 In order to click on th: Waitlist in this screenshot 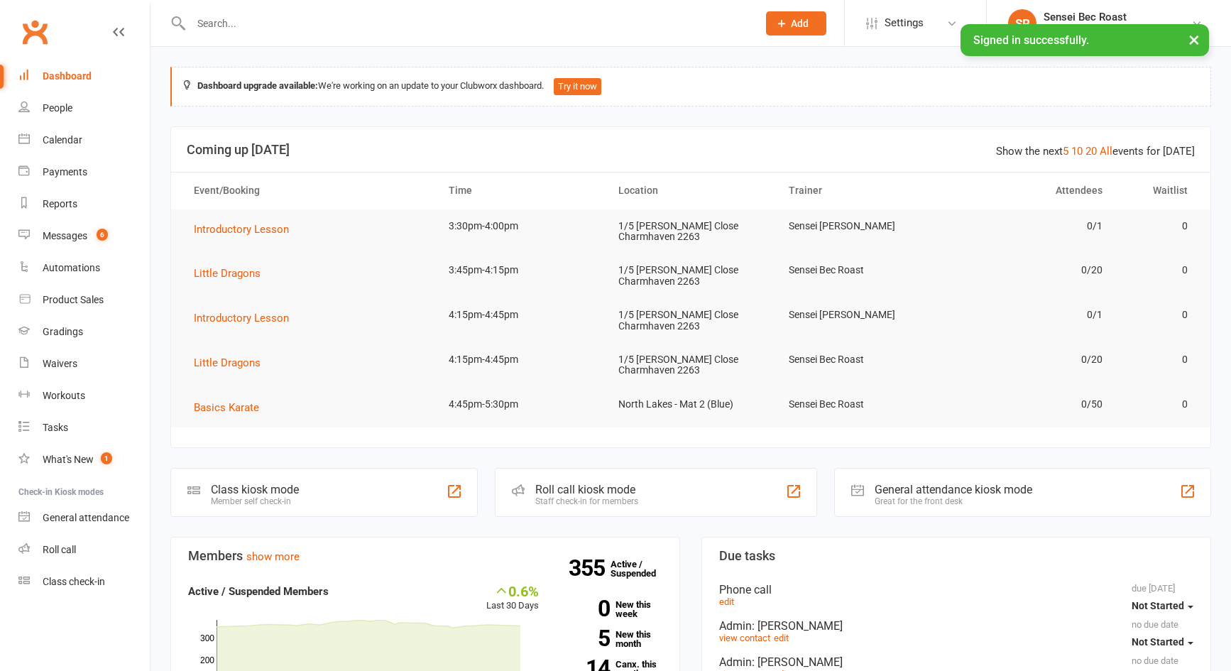, I will do `click(1158, 190)`.